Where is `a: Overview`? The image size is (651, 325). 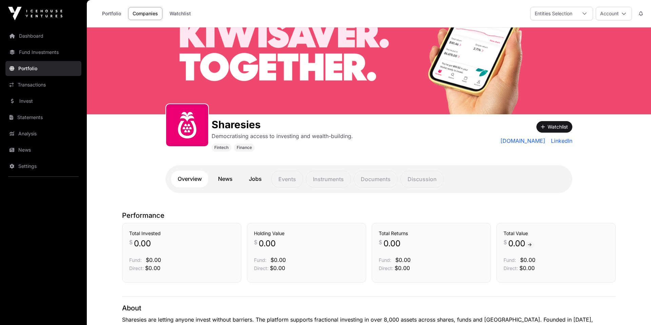
a: Overview is located at coordinates (189, 179).